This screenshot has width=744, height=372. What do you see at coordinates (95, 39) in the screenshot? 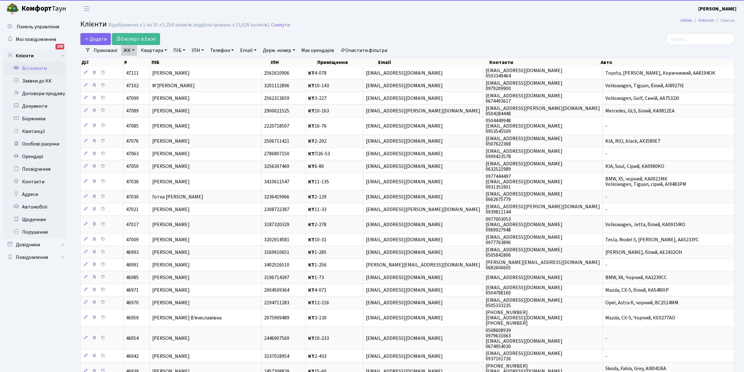
I see `a: Додати` at bounding box center [95, 39].